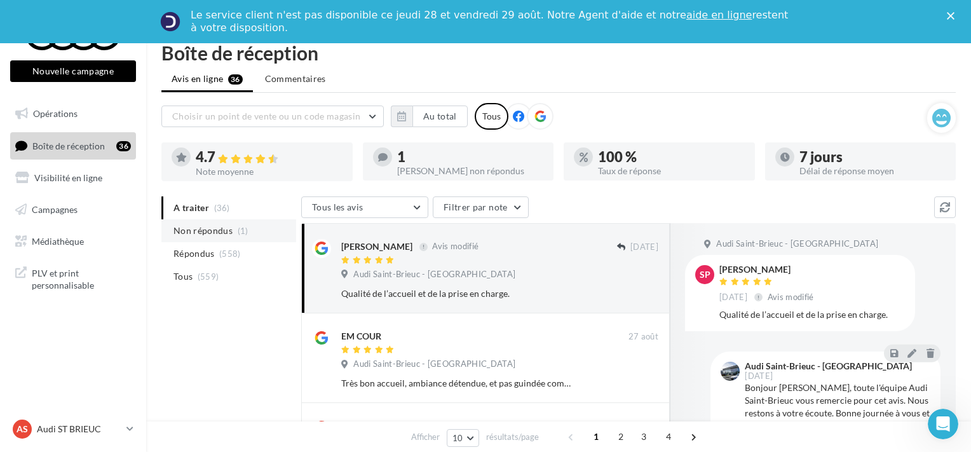  What do you see at coordinates (705, 274) in the screenshot?
I see `span: Sp` at bounding box center [705, 274].